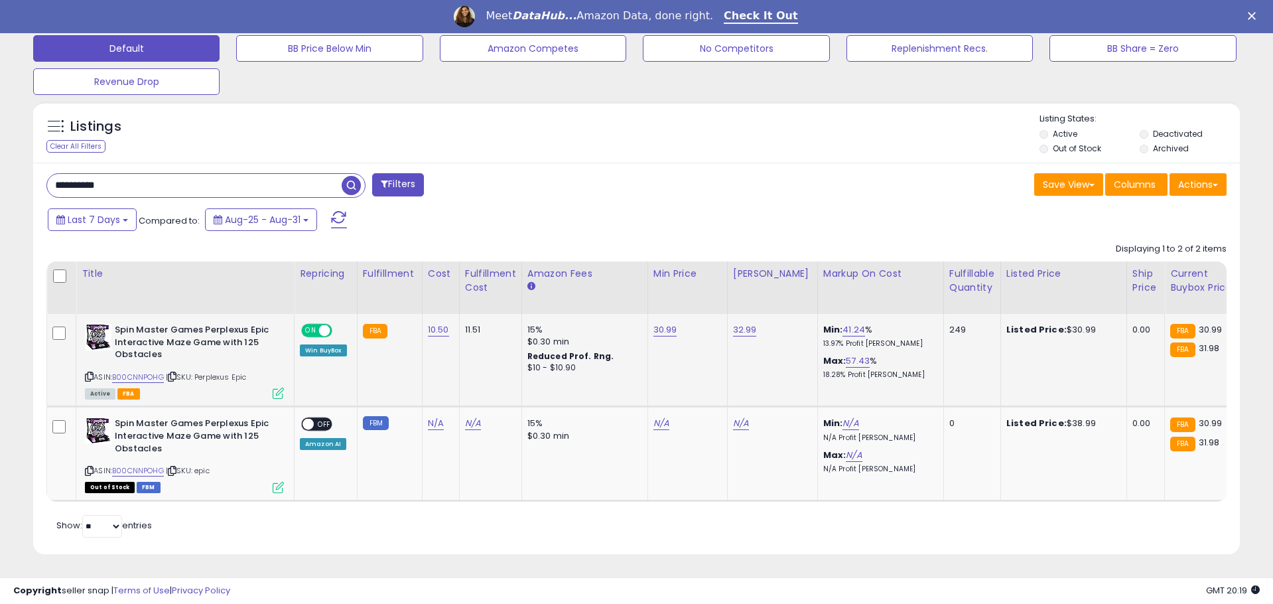 The image size is (1273, 604). I want to click on span: All listings currently available for purchase on Amazon, so click(100, 394).